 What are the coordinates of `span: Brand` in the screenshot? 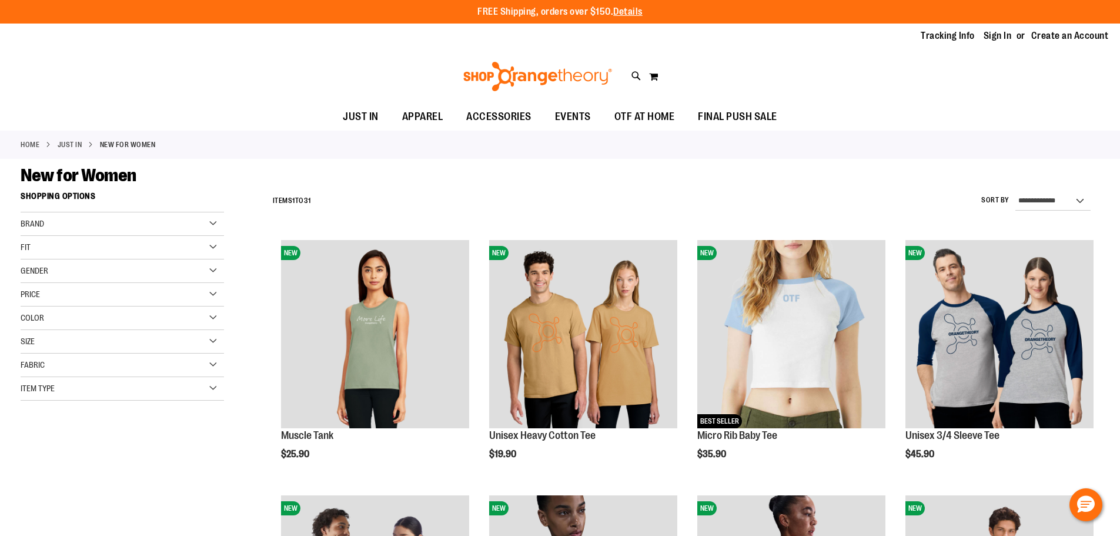 It's located at (32, 223).